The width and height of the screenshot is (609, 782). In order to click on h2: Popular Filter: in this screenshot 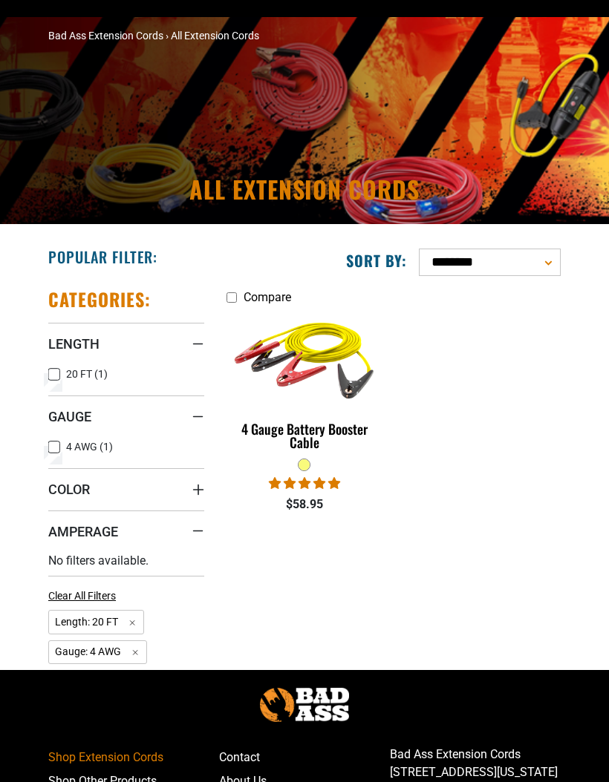, I will do `click(102, 257)`.